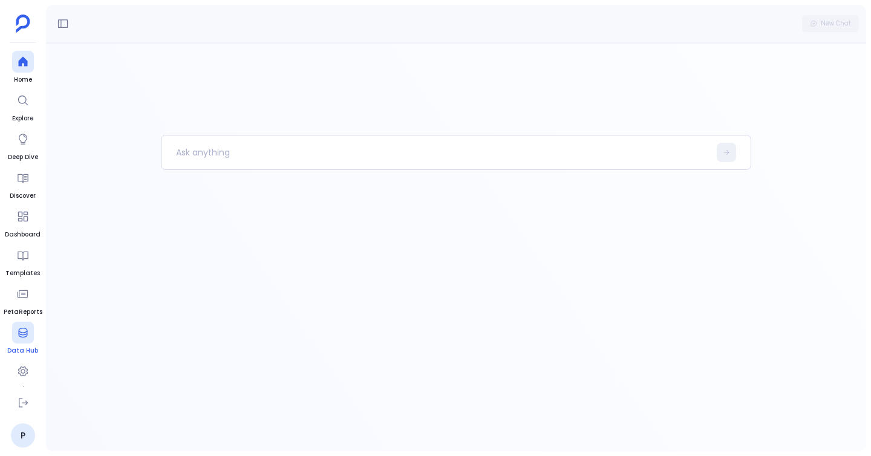  I want to click on img: petavue logo, so click(23, 24).